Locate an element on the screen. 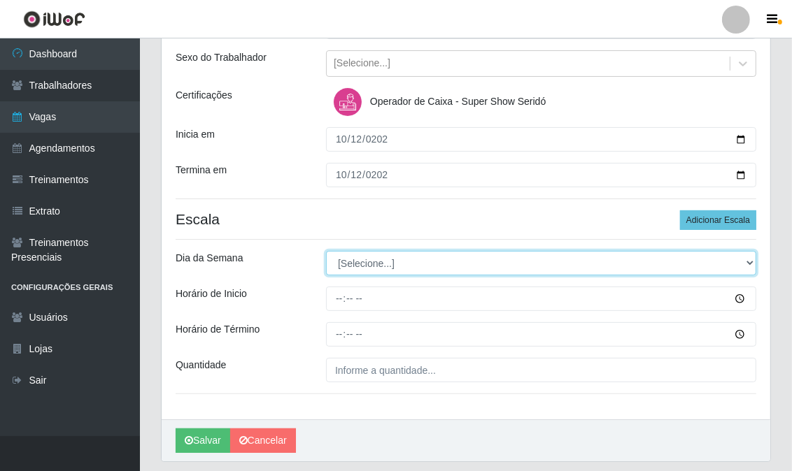 This screenshot has width=792, height=471. a: Cancelar is located at coordinates (263, 441).